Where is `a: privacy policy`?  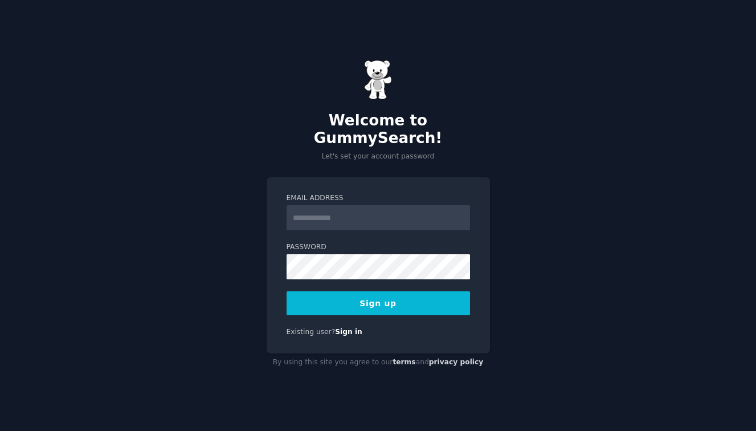 a: privacy policy is located at coordinates (457, 362).